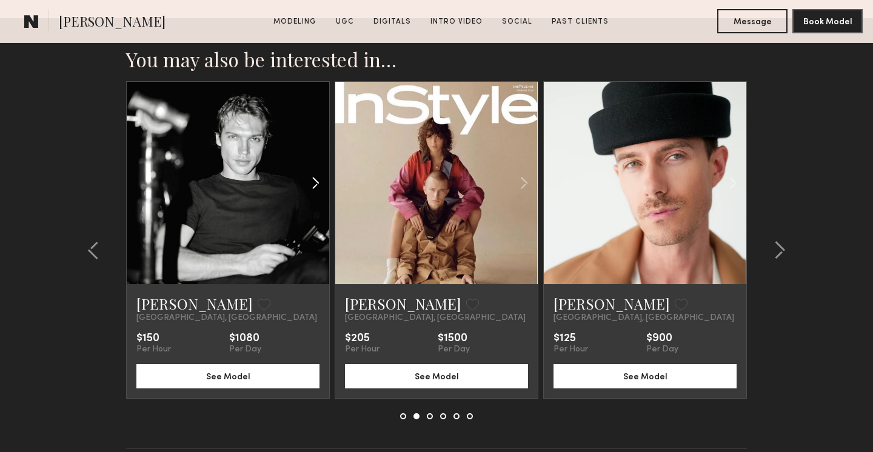 The height and width of the screenshot is (452, 873). I want to click on a: Book Model, so click(828, 21).